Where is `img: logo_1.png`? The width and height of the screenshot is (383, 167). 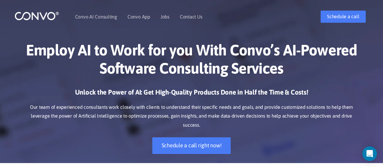
img: logo_1.png is located at coordinates (37, 16).